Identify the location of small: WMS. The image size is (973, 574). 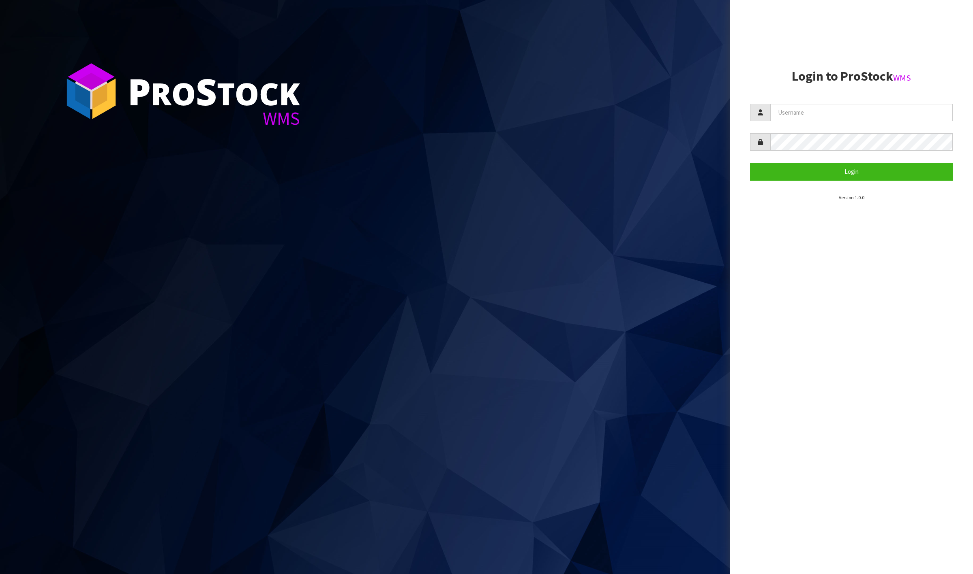
(902, 78).